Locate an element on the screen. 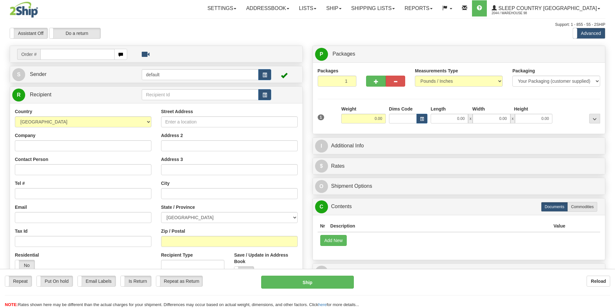 This screenshot has width=615, height=308. label: Width is located at coordinates (478, 109).